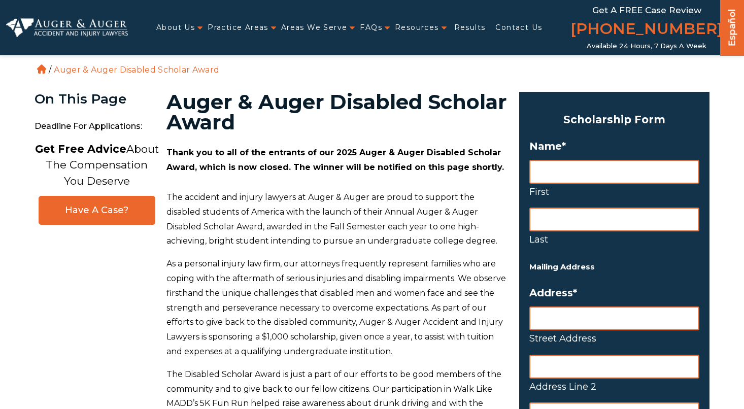 The image size is (744, 409). Describe the element at coordinates (470, 27) in the screenshot. I see `a: Results` at that location.